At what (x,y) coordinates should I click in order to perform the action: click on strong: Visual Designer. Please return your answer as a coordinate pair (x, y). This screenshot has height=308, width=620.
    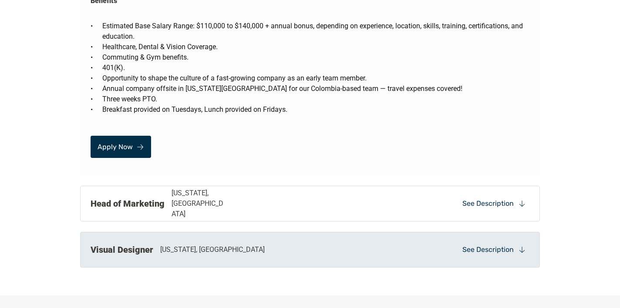
    Looking at the image, I should click on (122, 250).